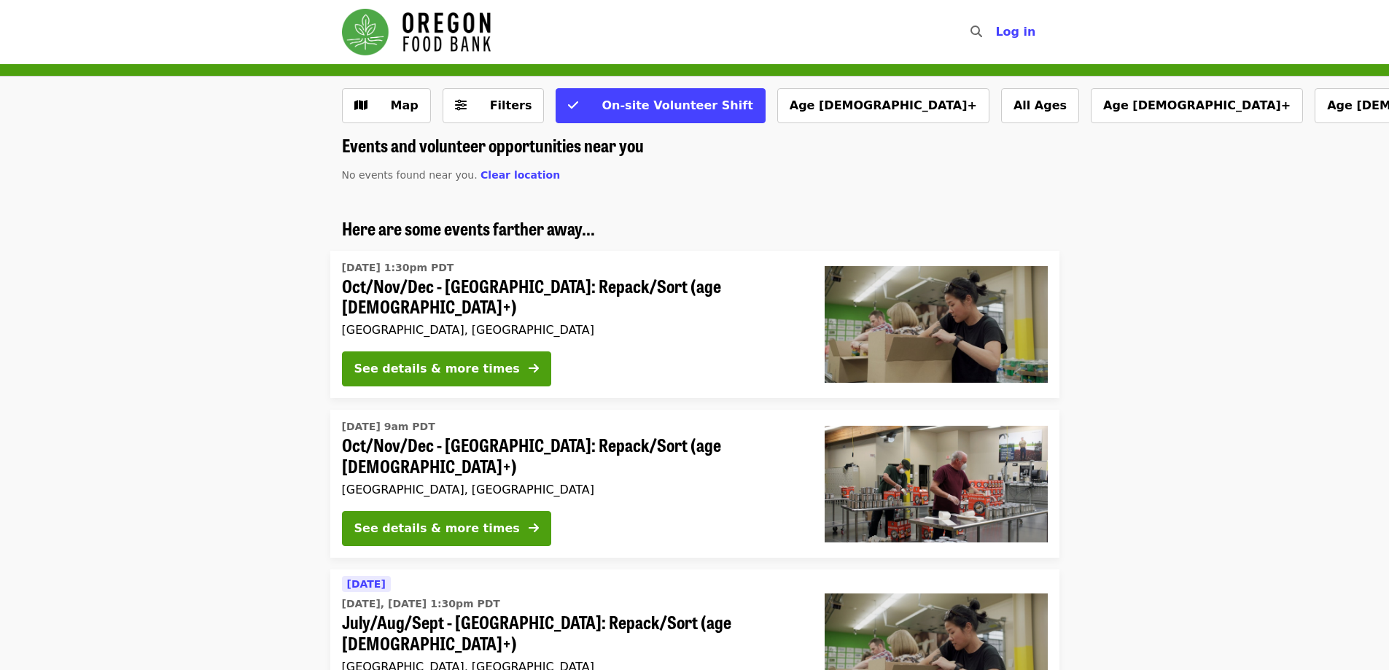 The image size is (1389, 670). I want to click on i: search icon, so click(976, 31).